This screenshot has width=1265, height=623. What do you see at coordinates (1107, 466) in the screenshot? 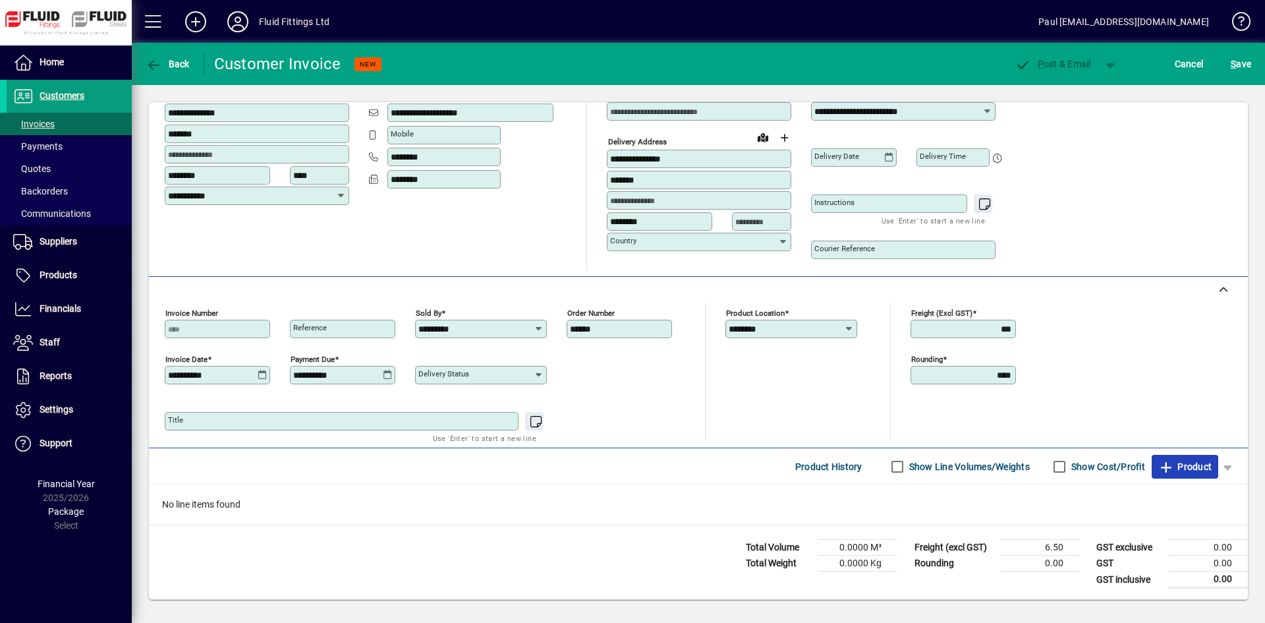
I see `label: Show Cost/Profit` at bounding box center [1107, 466].